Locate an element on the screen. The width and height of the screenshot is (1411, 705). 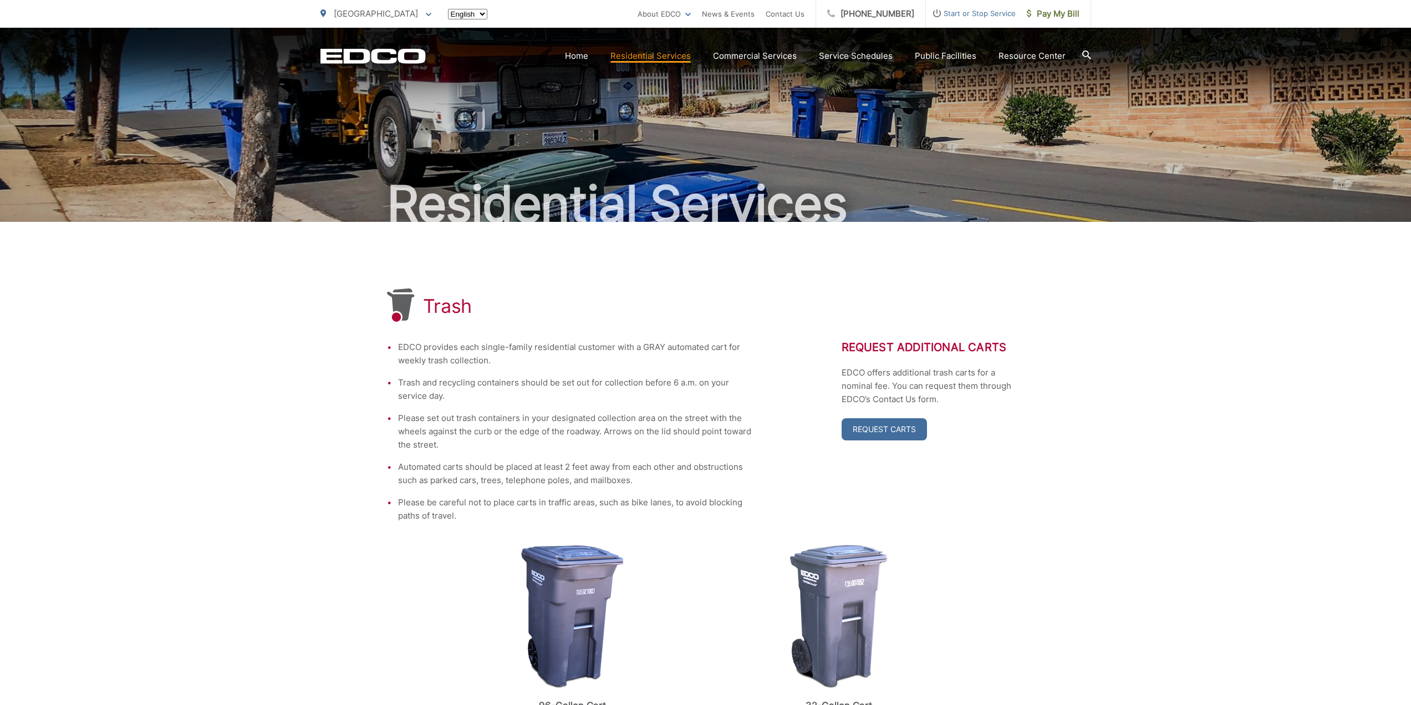
a: Commercial Services is located at coordinates (754, 56).